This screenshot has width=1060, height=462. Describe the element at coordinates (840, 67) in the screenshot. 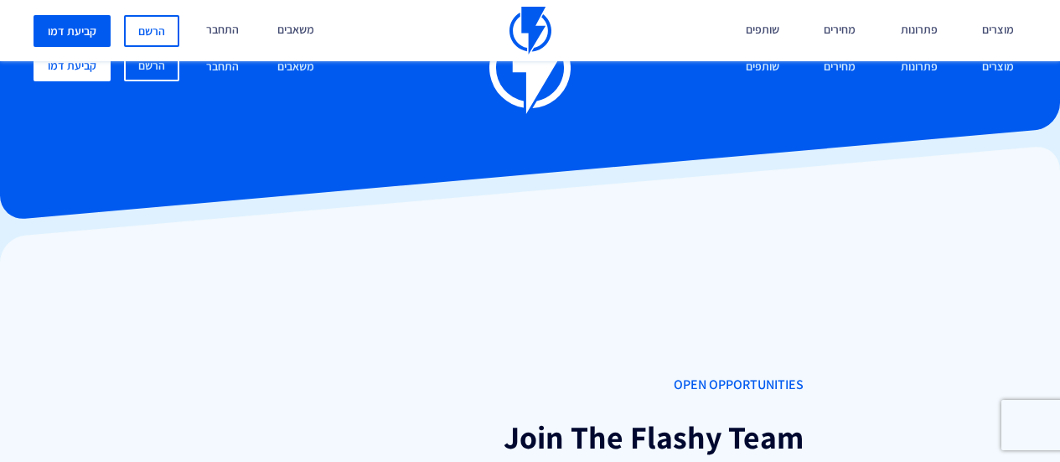

I see `a: מחירים` at that location.